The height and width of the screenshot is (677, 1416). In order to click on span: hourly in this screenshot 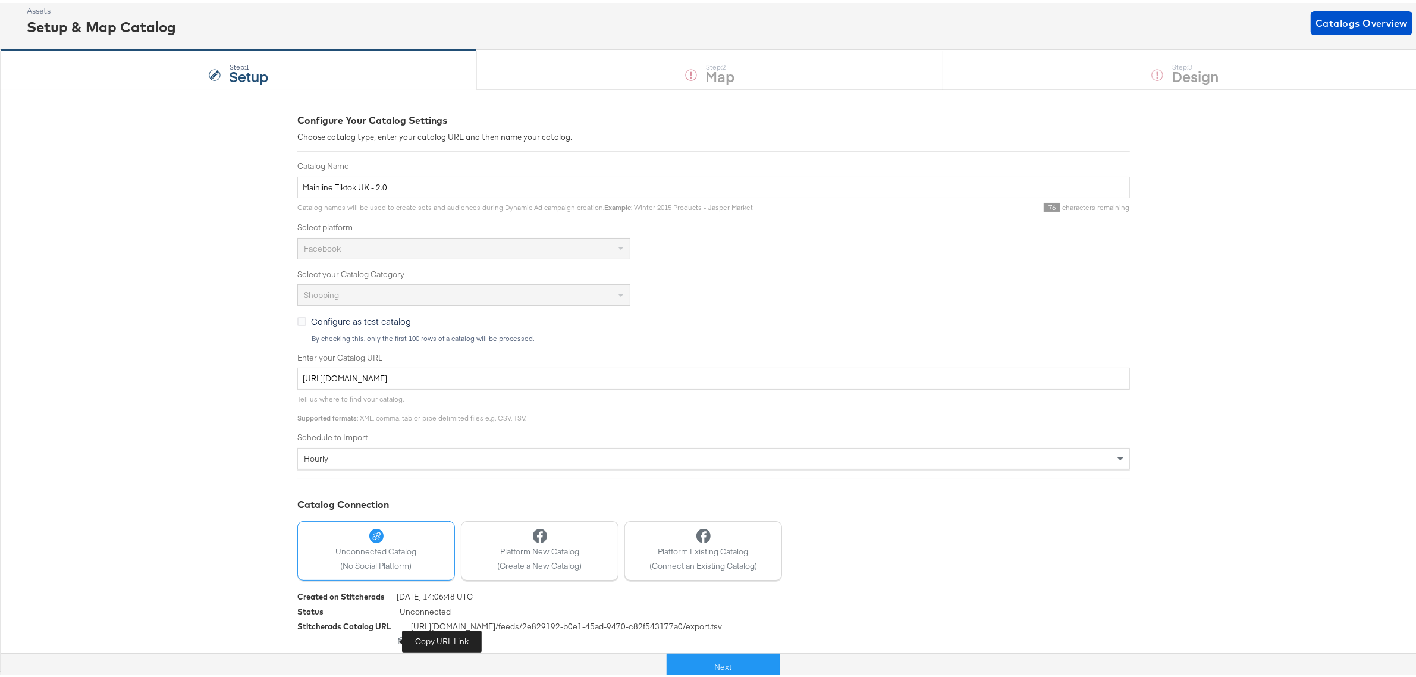, I will do `click(316, 455)`.